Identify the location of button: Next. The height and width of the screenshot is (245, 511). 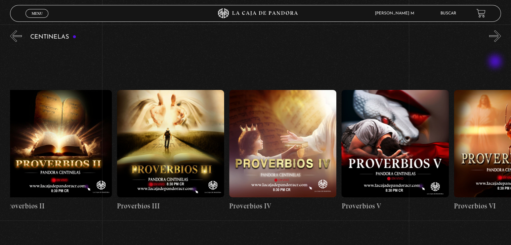
(495, 36).